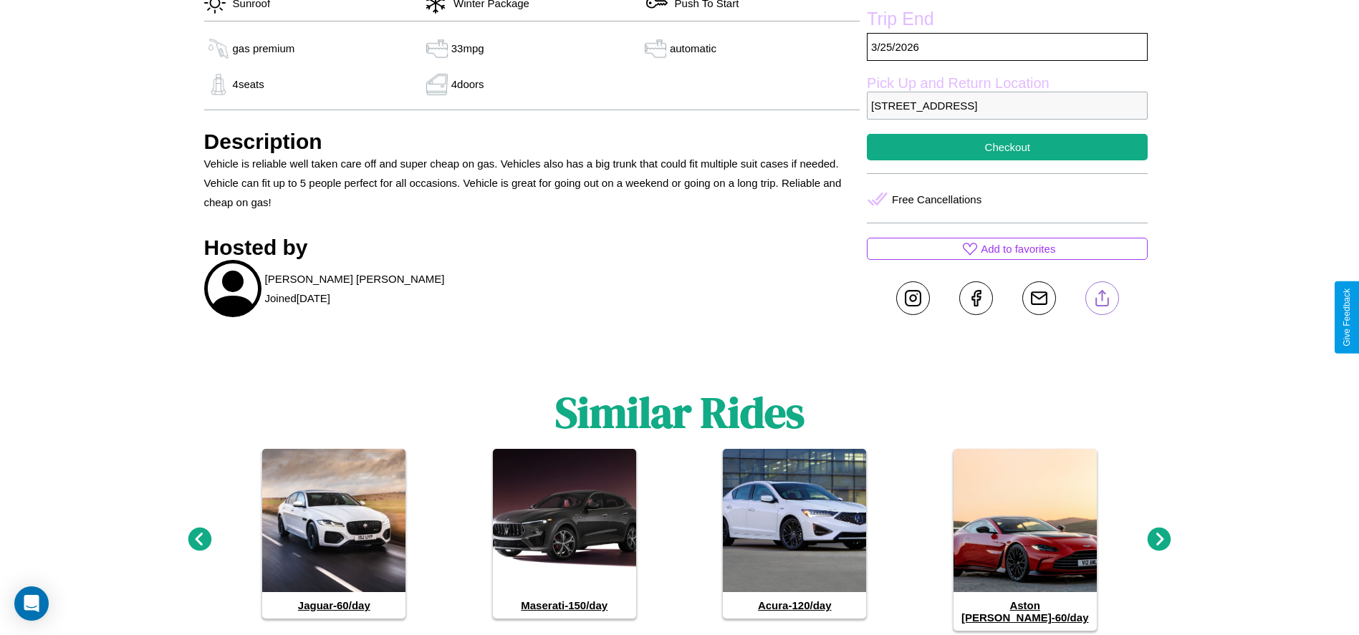  What do you see at coordinates (32, 604) in the screenshot?
I see `div: Open Intercom Messenger` at bounding box center [32, 604].